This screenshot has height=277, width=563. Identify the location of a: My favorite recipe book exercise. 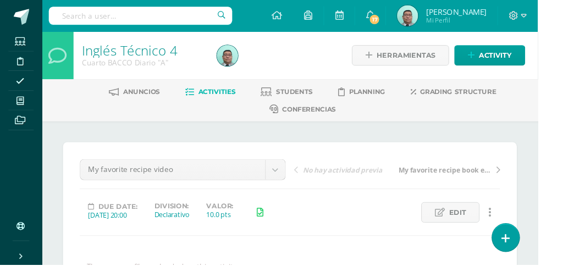
(469, 177).